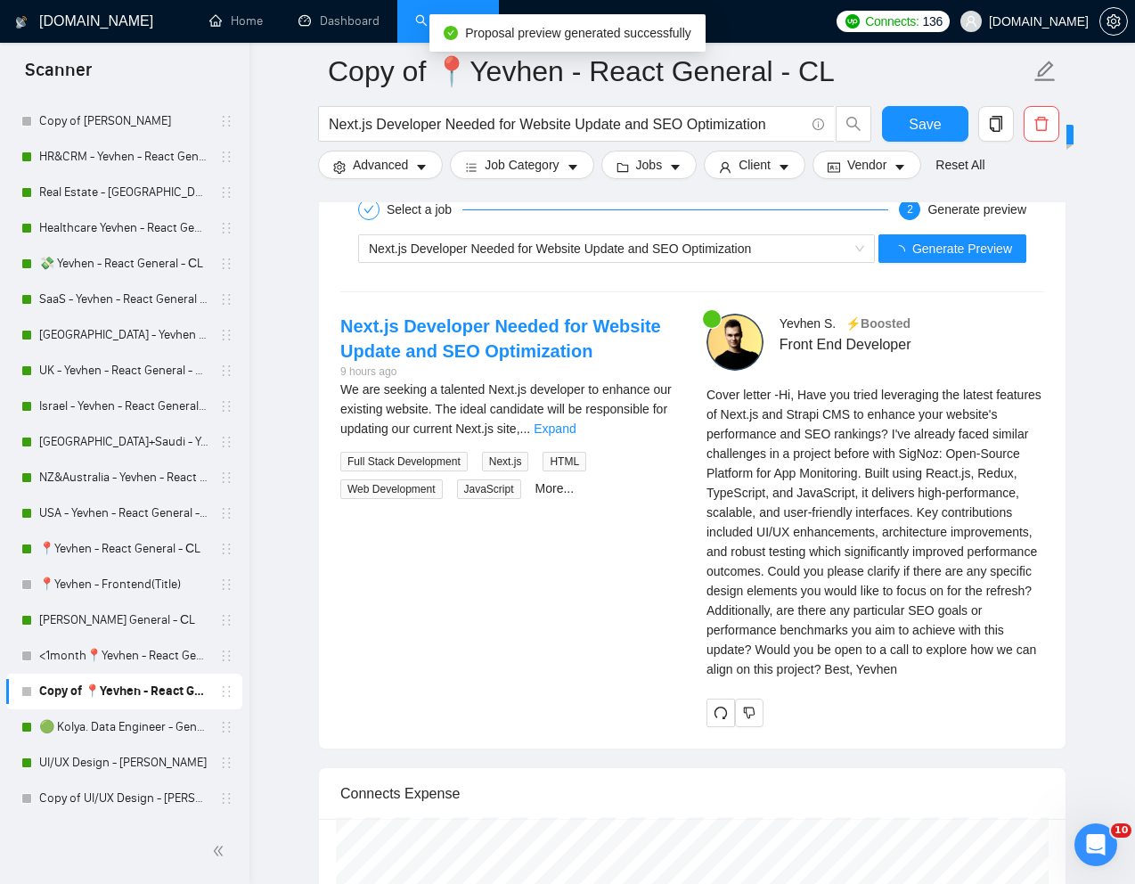 The height and width of the screenshot is (884, 1135). Describe the element at coordinates (962, 249) in the screenshot. I see `span: Generate Preview` at that location.